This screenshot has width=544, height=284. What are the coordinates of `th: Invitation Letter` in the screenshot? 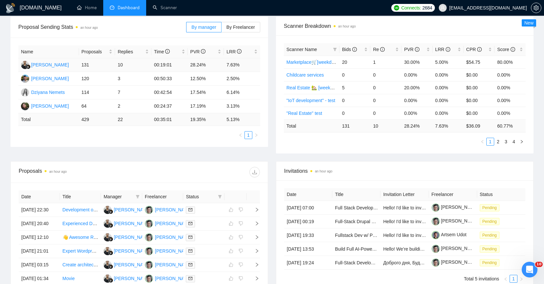 It's located at (404, 195).